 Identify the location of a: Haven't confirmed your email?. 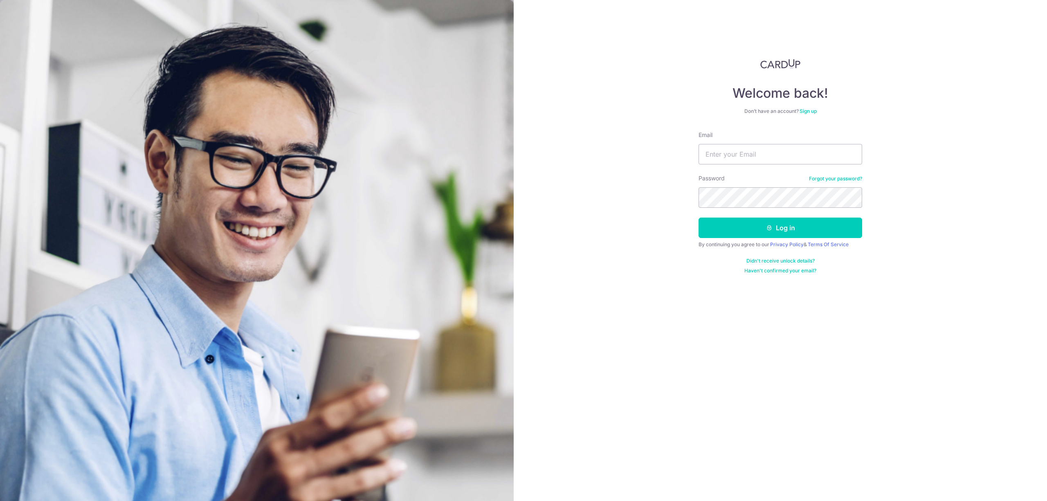
(781, 271).